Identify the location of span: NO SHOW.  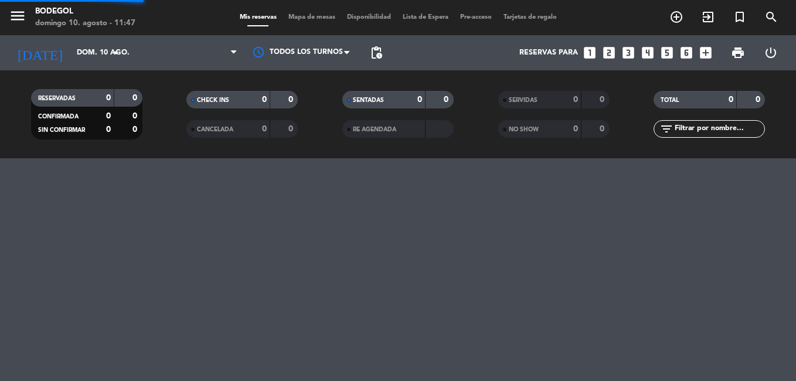
(523, 130).